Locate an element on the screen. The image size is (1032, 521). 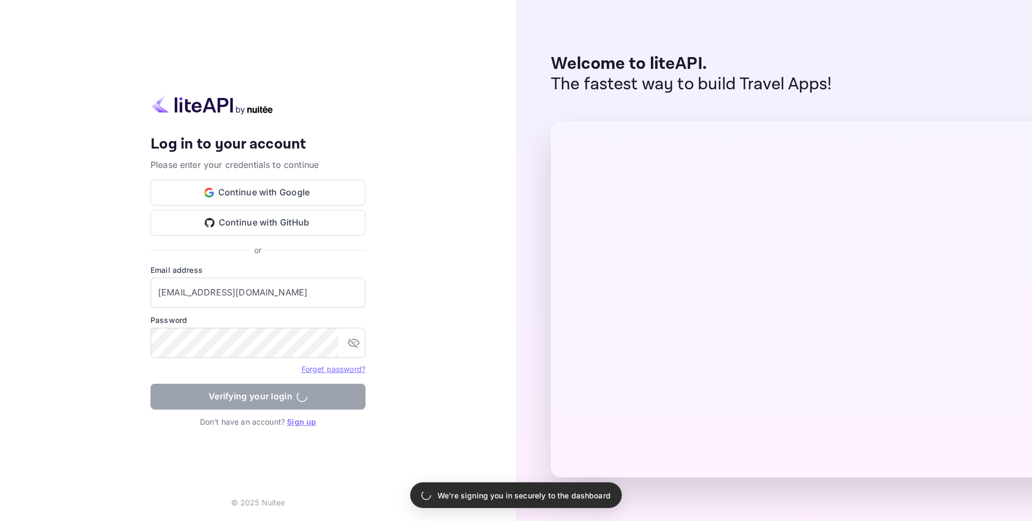
p: Welcome to liteAPI. is located at coordinates (692, 64).